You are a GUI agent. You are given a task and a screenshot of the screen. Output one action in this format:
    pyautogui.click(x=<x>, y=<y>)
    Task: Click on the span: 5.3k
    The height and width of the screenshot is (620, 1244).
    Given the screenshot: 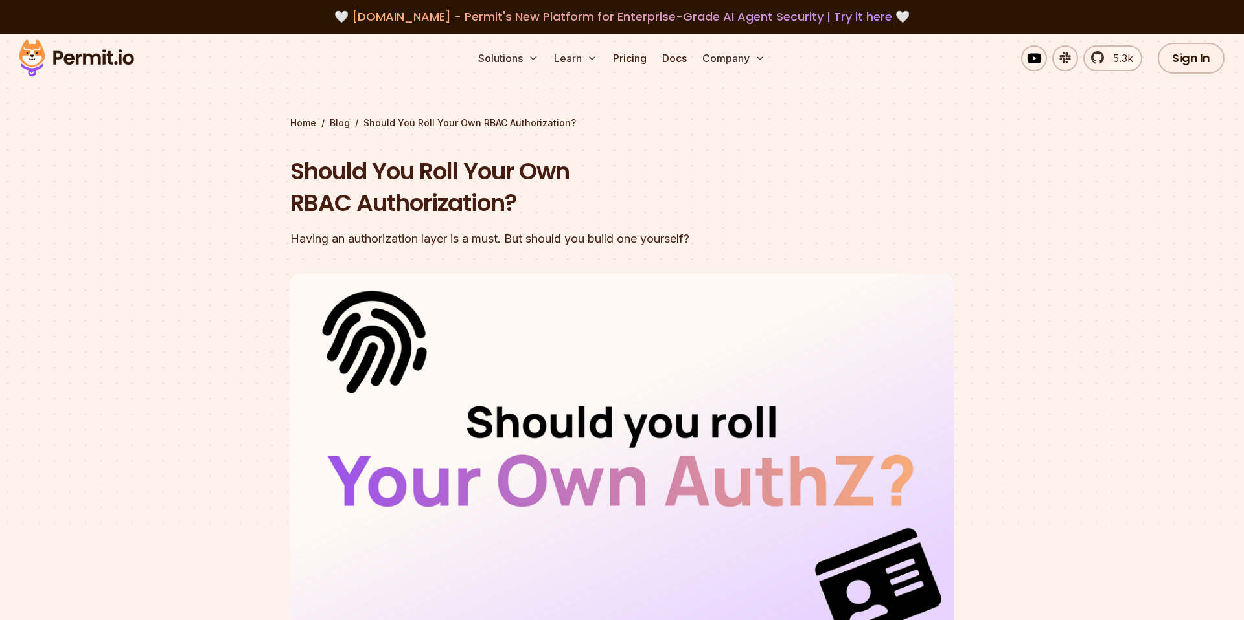 What is the action you would take?
    pyautogui.click(x=1119, y=58)
    